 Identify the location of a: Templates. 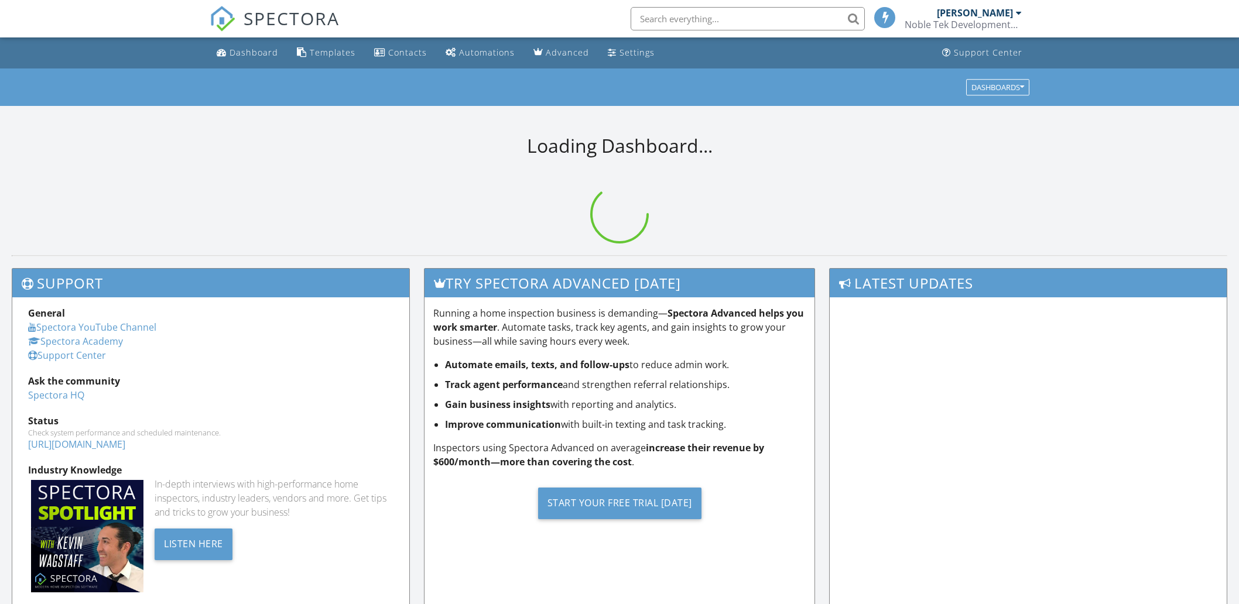
(326, 53).